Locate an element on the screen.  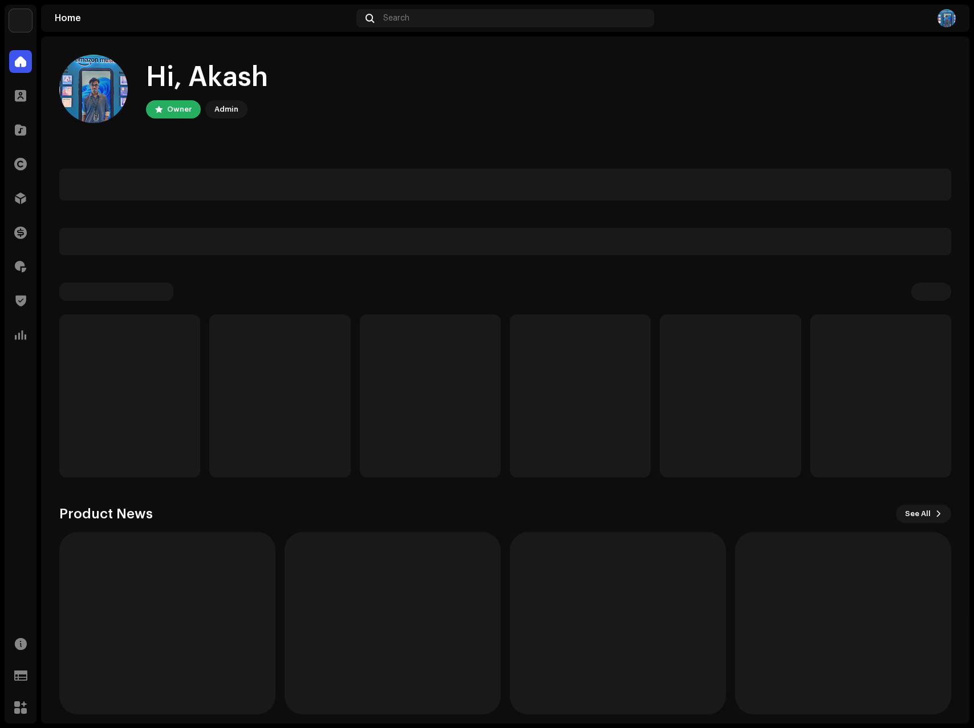
span: See All is located at coordinates (917, 514).